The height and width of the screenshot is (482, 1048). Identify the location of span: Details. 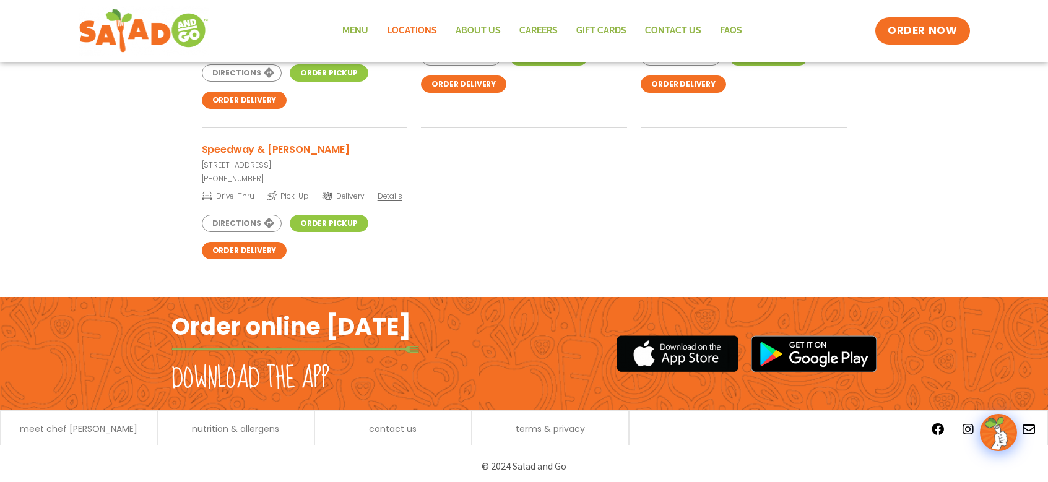
(390, 196).